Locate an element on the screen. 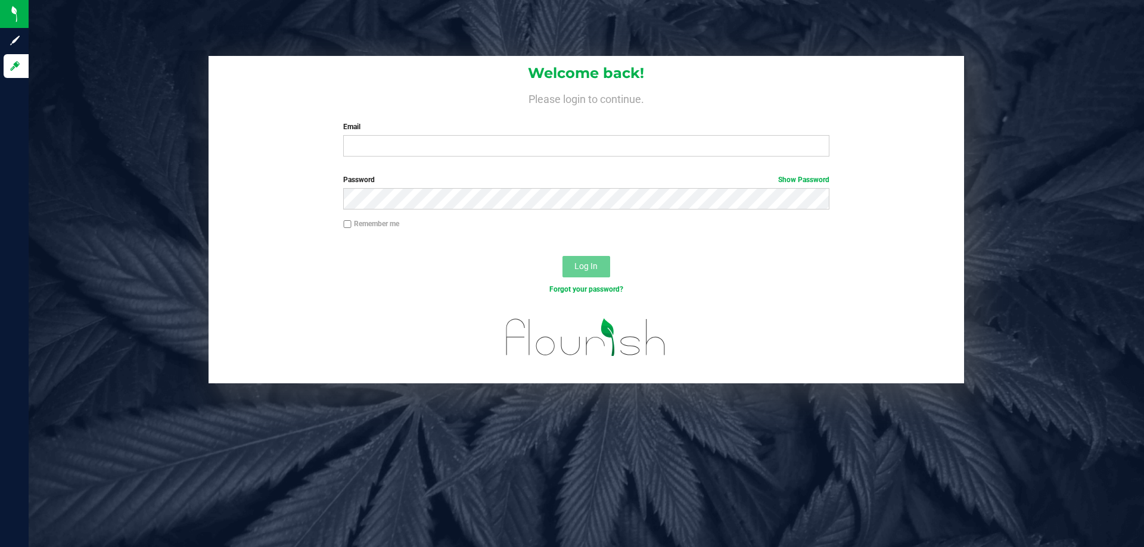  span: Log In is located at coordinates (585, 266).